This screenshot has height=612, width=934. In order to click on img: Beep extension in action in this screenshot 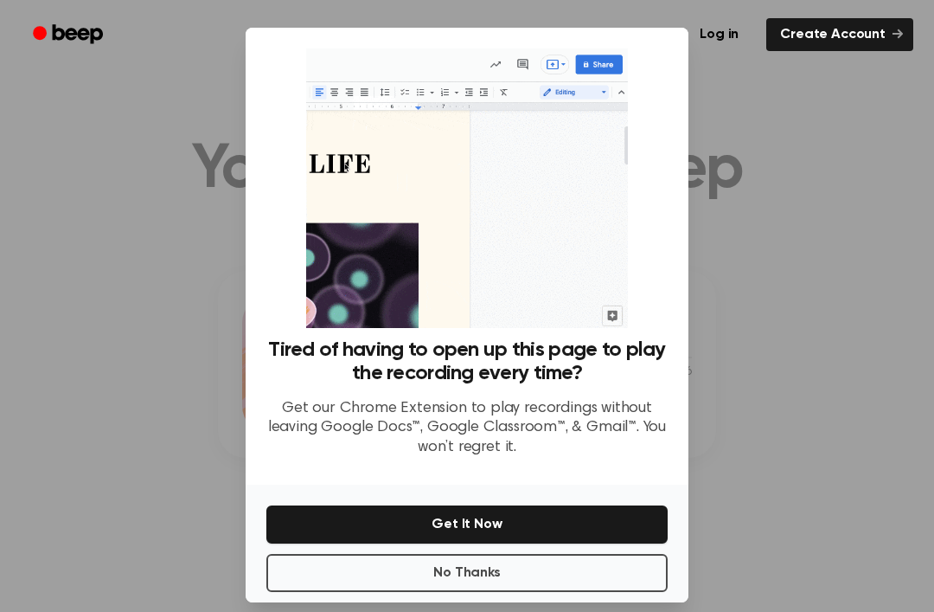, I will do `click(466, 188)`.